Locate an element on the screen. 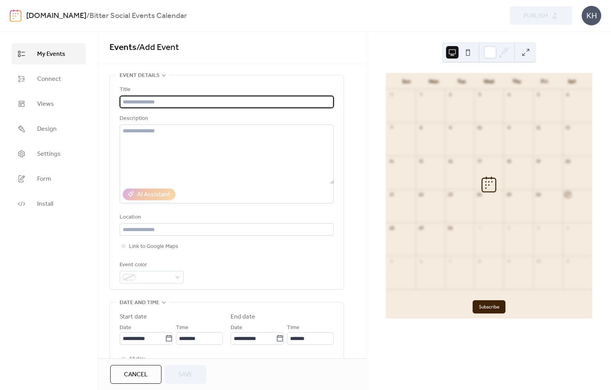  span: Install is located at coordinates (45, 204).